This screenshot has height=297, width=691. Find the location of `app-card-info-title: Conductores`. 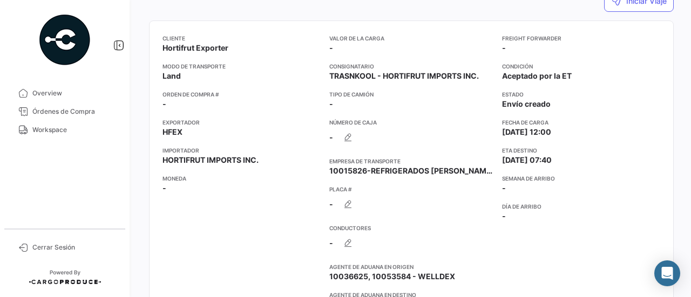

app-card-info-title: Conductores is located at coordinates (411, 228).